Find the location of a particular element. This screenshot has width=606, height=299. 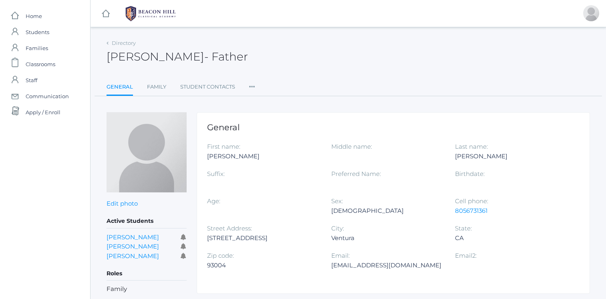

a: Student Contacts is located at coordinates (208, 87).